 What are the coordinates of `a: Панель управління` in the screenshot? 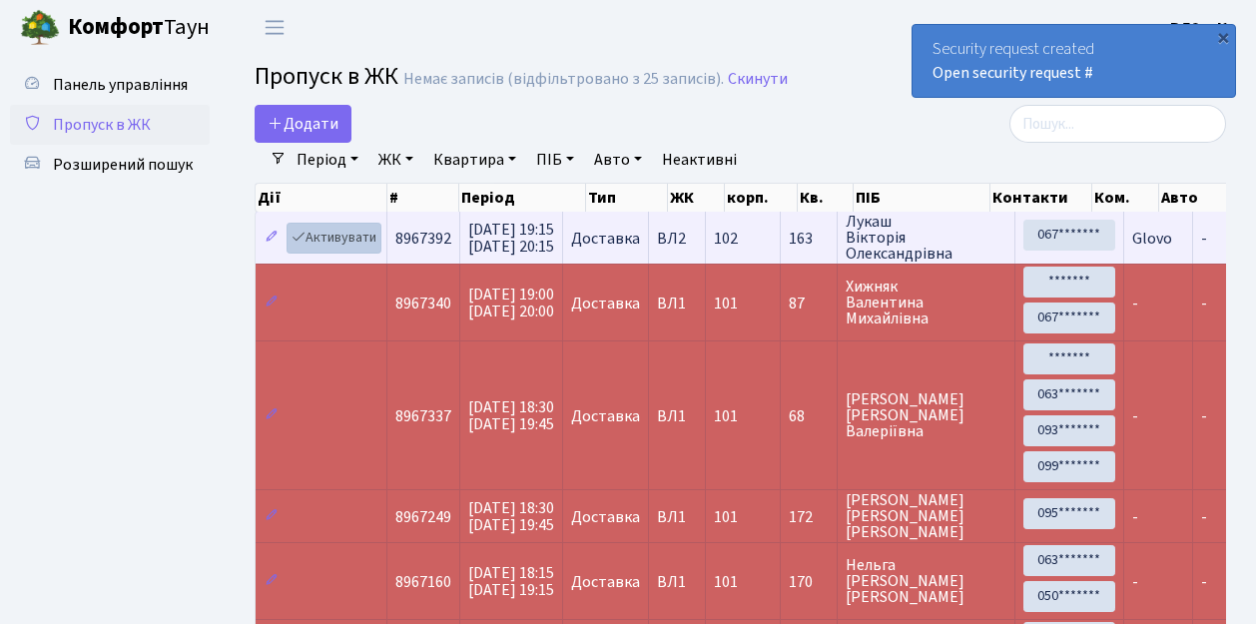 It's located at (110, 85).